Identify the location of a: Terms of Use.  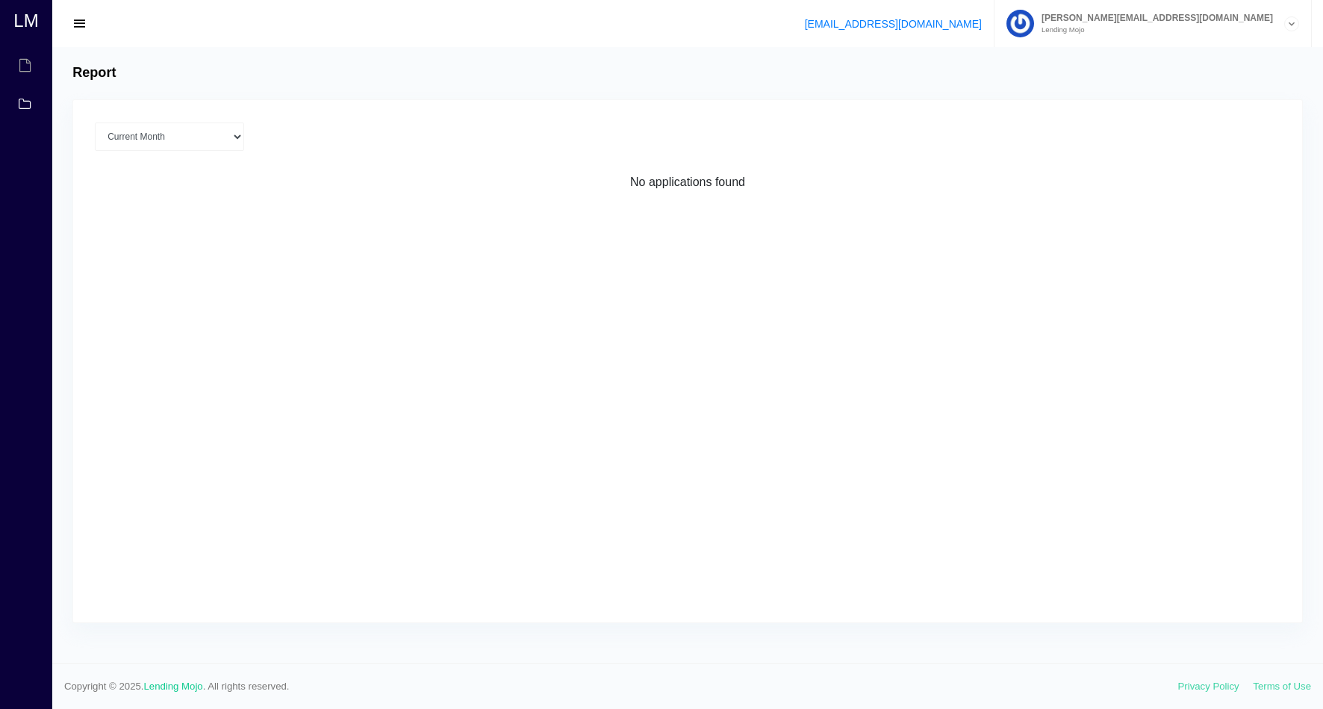
(1282, 686).